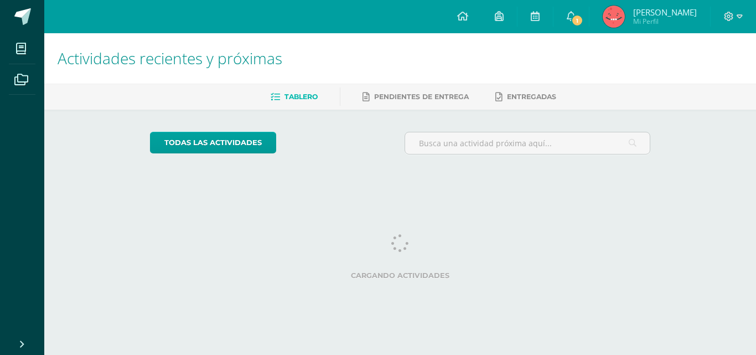 The image size is (756, 355). Describe the element at coordinates (301, 96) in the screenshot. I see `span: Tablero` at that location.